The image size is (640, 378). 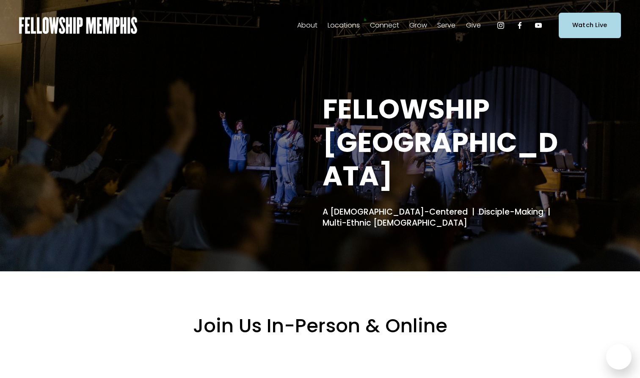 What do you see at coordinates (501, 25) in the screenshot?
I see `a: Instagram` at bounding box center [501, 25].